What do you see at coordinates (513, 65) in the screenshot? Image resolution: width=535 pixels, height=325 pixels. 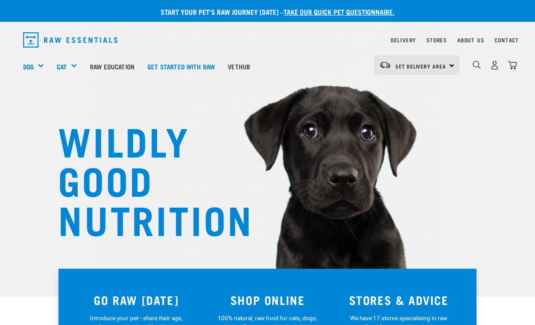 I see `img: home-icon@2x.png` at bounding box center [513, 65].